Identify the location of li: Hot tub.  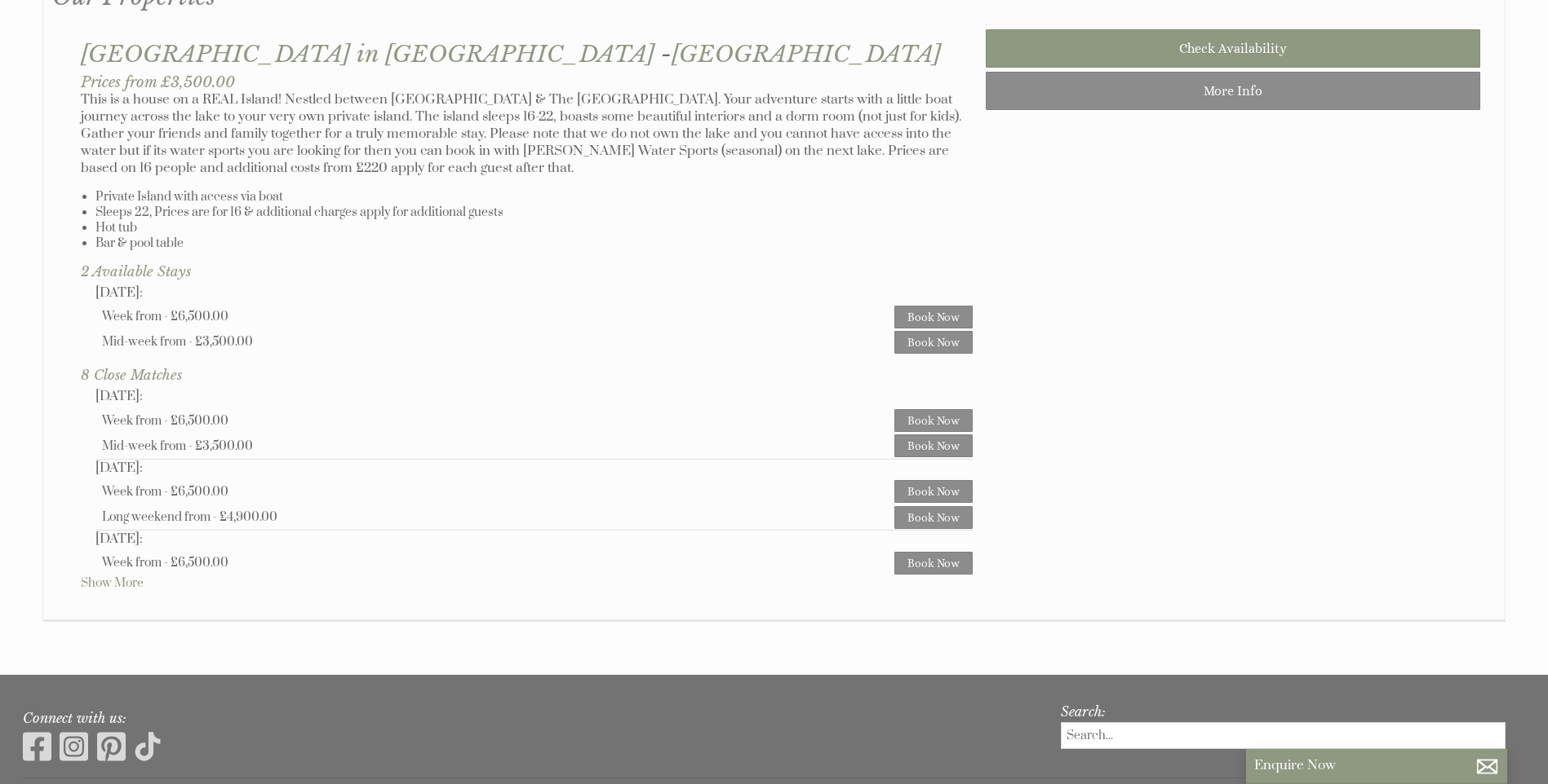
(534, 228).